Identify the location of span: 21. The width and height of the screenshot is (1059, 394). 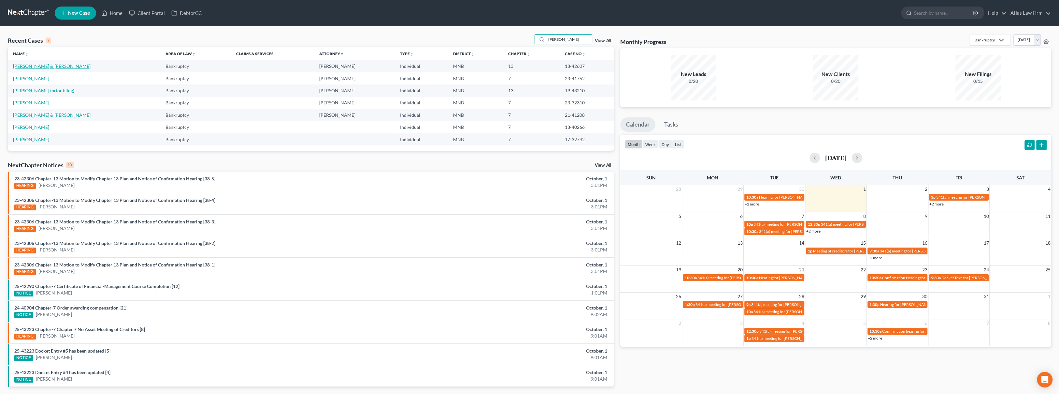
(802, 269).